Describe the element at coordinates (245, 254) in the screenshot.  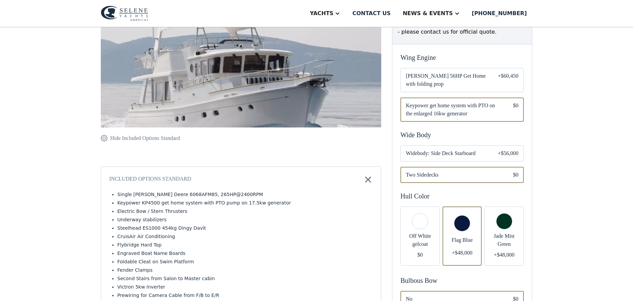
I see `li: Engraved Boat Name Boards` at that location.